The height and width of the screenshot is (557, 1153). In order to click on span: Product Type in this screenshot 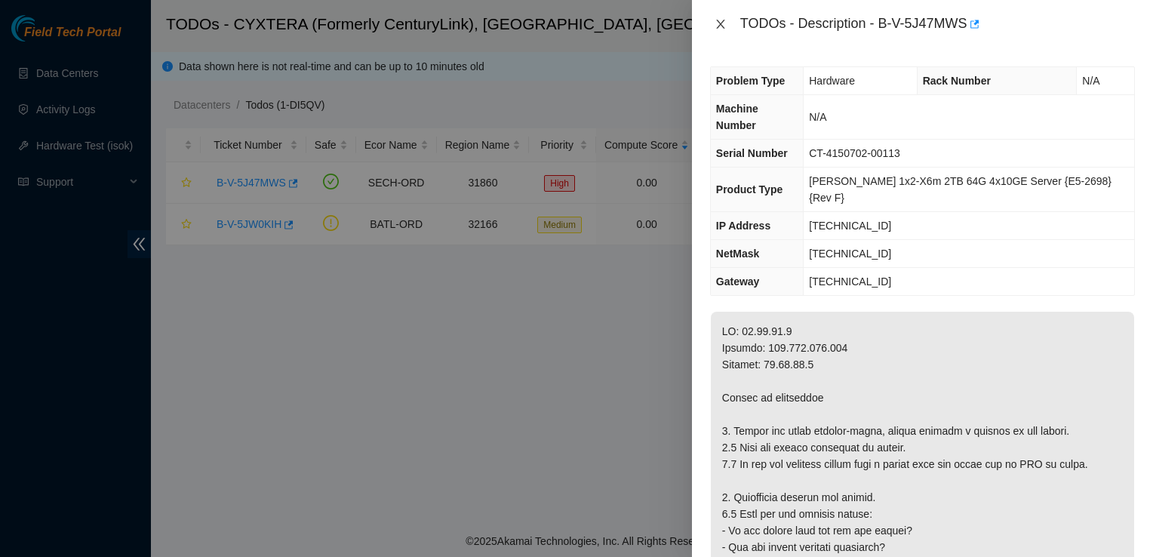, I will do `click(749, 189)`.